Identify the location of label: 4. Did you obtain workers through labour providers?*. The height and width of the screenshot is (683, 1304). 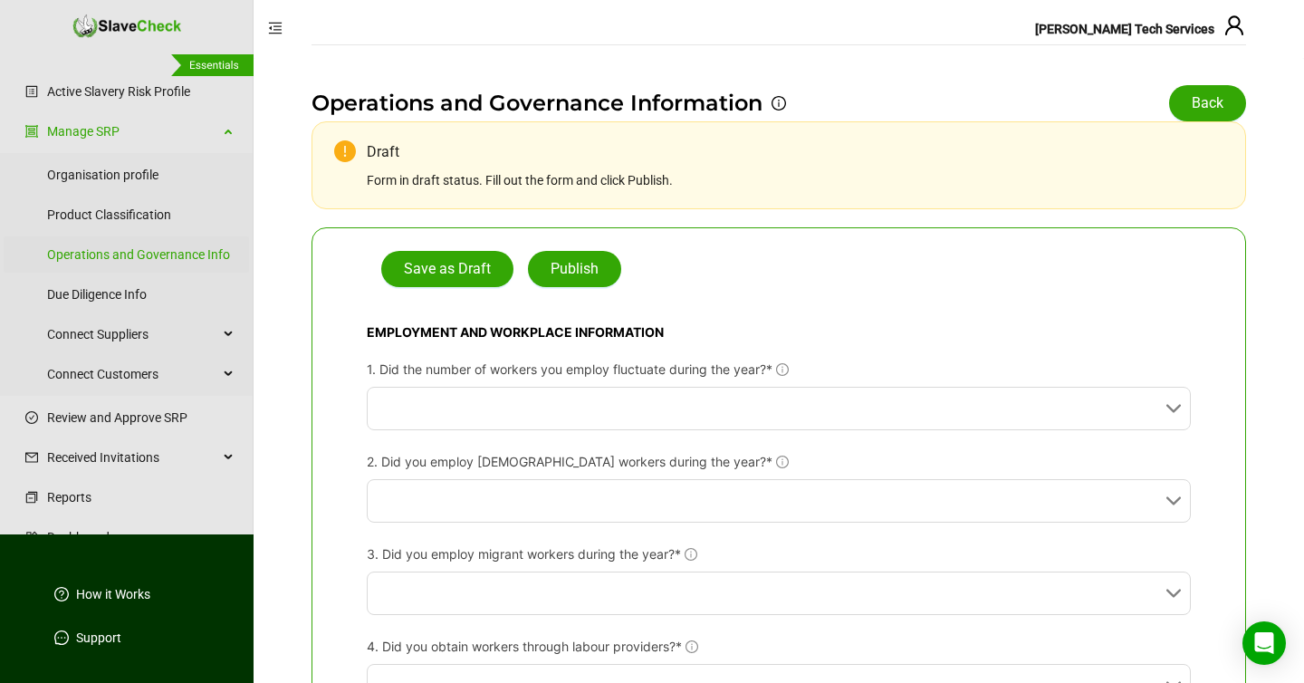
(539, 647).